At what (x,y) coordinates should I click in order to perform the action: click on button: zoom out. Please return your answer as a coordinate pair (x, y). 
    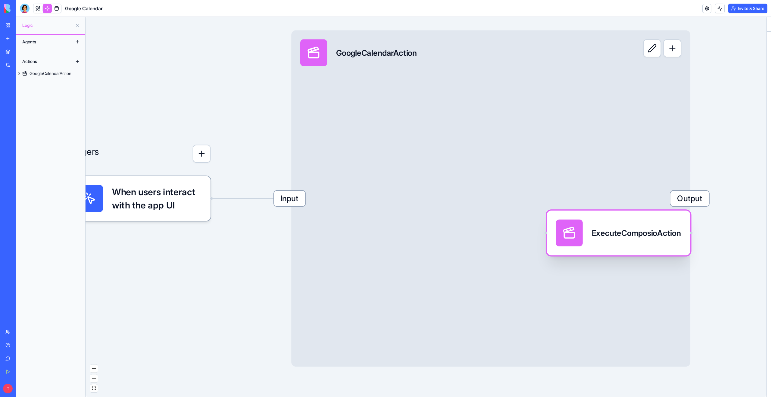
    Looking at the image, I should click on (94, 378).